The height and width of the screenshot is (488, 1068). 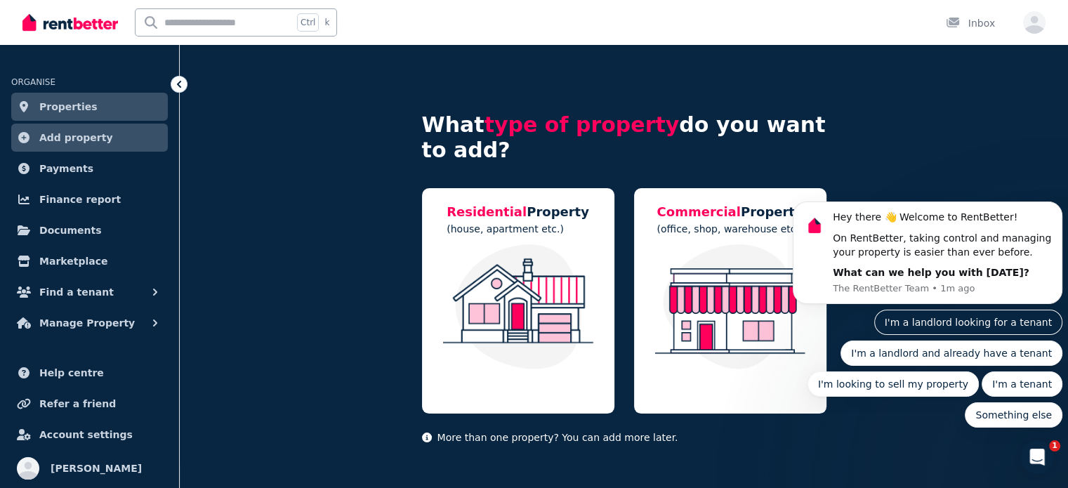 I want to click on p: Message from The RentBetter Team, sent 1m ago, so click(x=155, y=107).